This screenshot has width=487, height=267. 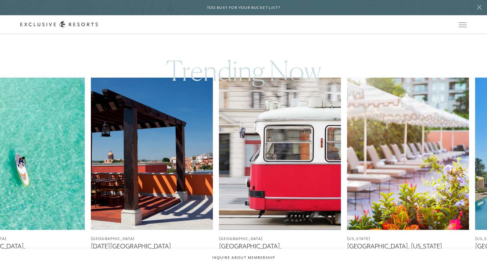 I want to click on button: Open navigation, so click(x=463, y=25).